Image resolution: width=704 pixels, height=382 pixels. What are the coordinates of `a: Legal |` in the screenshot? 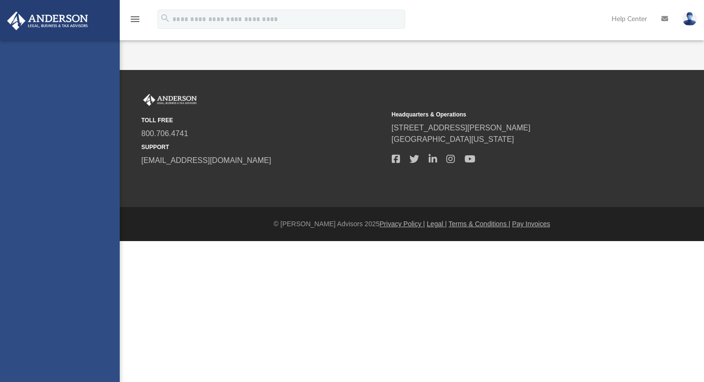 It's located at (437, 224).